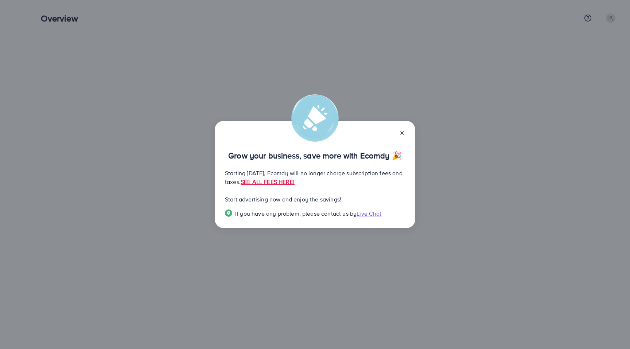 The height and width of the screenshot is (349, 630). Describe the element at coordinates (315, 200) in the screenshot. I see `p: Start advertising now and enjoy the savings!` at that location.